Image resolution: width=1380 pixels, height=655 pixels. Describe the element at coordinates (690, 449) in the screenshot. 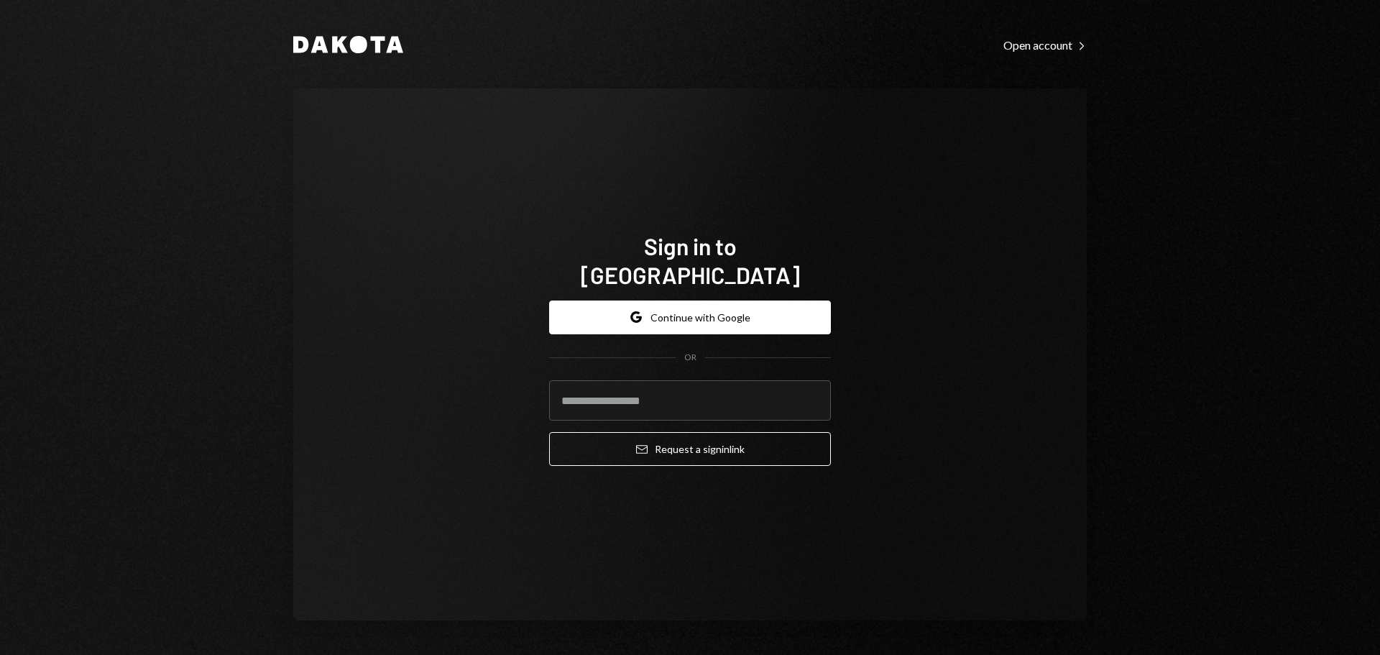

I see `button: Request a signinlink` at that location.